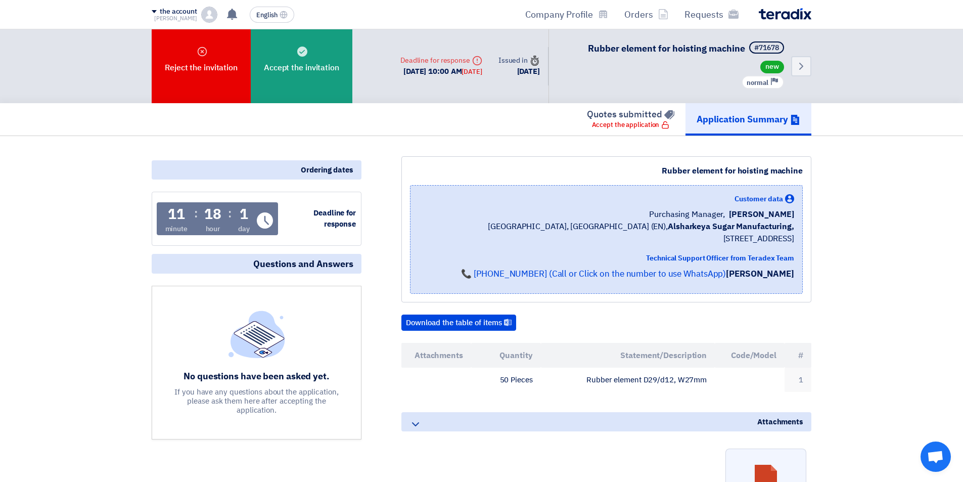 This screenshot has height=482, width=963. Describe the element at coordinates (759, 199) in the screenshot. I see `font: Customer data` at that location.